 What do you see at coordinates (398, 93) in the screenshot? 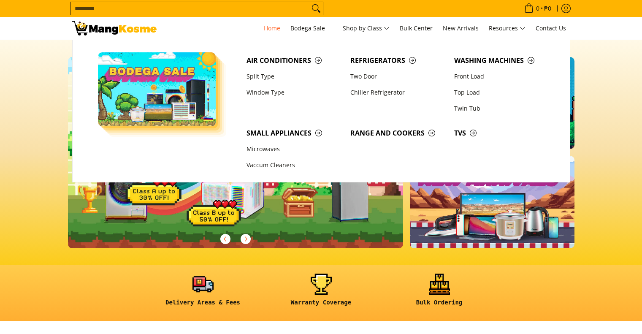
I see `a: Chiller Refrigerator` at bounding box center [398, 93].